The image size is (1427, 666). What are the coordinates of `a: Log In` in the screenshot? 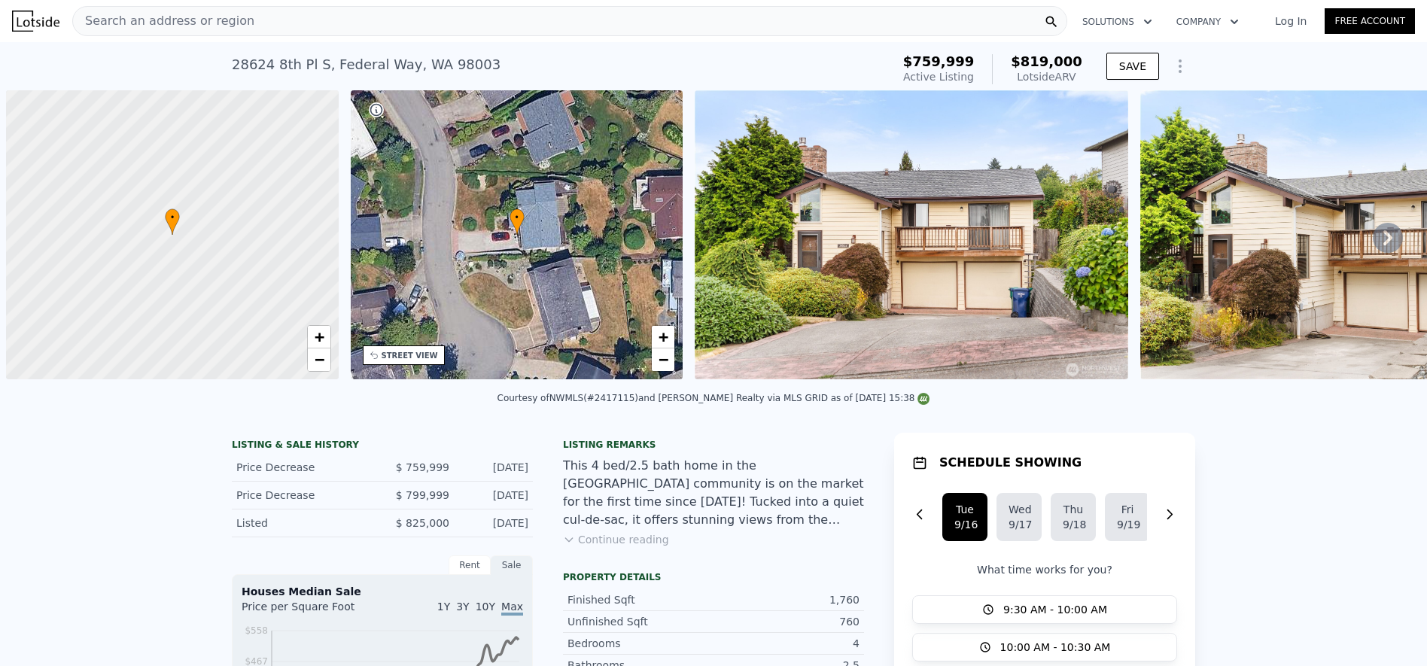 It's located at (1290, 21).